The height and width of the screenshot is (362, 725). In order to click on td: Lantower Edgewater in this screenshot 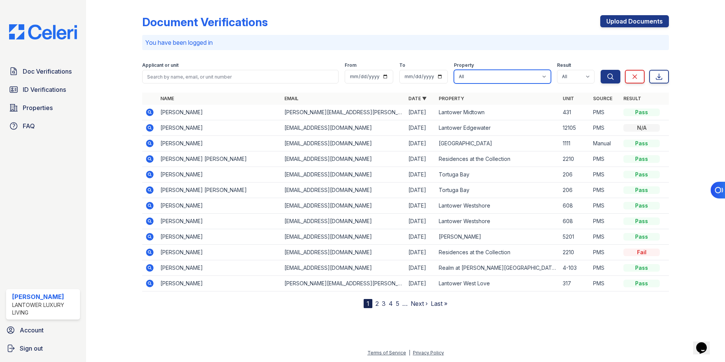, I will do `click(498, 128)`.